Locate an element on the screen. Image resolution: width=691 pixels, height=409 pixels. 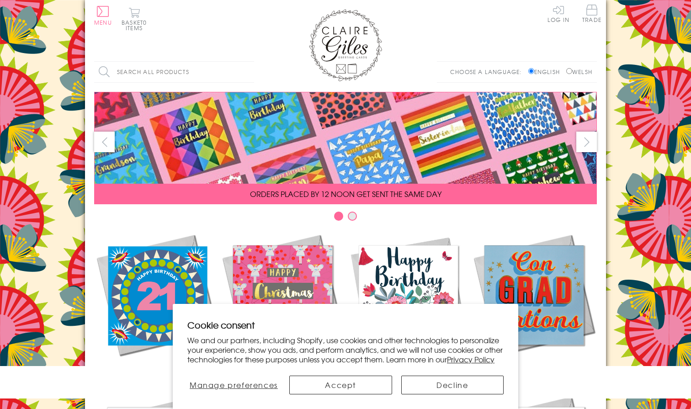
h2: Cookie consent is located at coordinates (345, 325).